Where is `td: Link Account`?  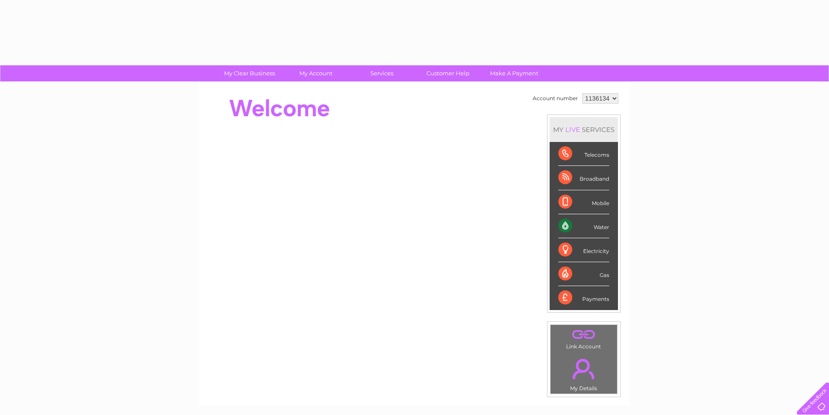
td: Link Account is located at coordinates (584, 338).